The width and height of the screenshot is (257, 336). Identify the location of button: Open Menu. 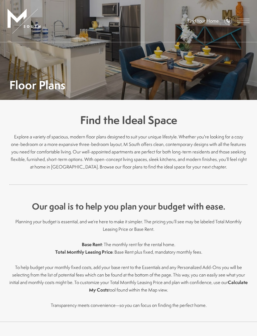
(243, 21).